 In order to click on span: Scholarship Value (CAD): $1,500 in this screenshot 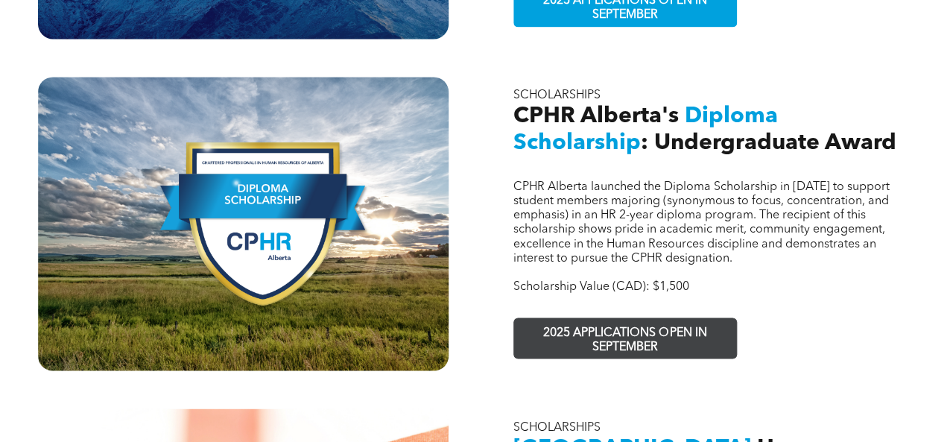, I will do `click(601, 286)`.